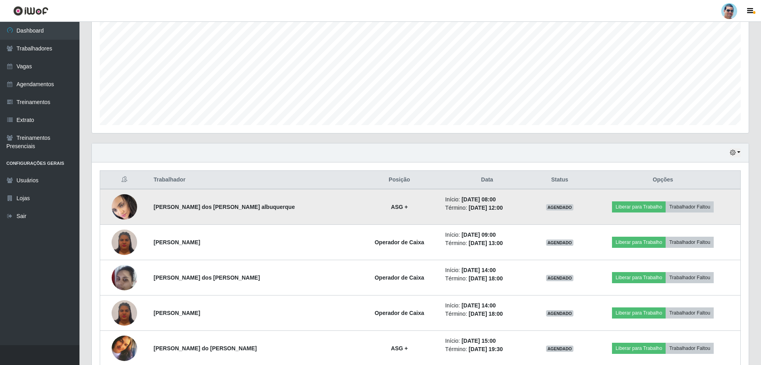  Describe the element at coordinates (560, 180) in the screenshot. I see `th: Status` at that location.